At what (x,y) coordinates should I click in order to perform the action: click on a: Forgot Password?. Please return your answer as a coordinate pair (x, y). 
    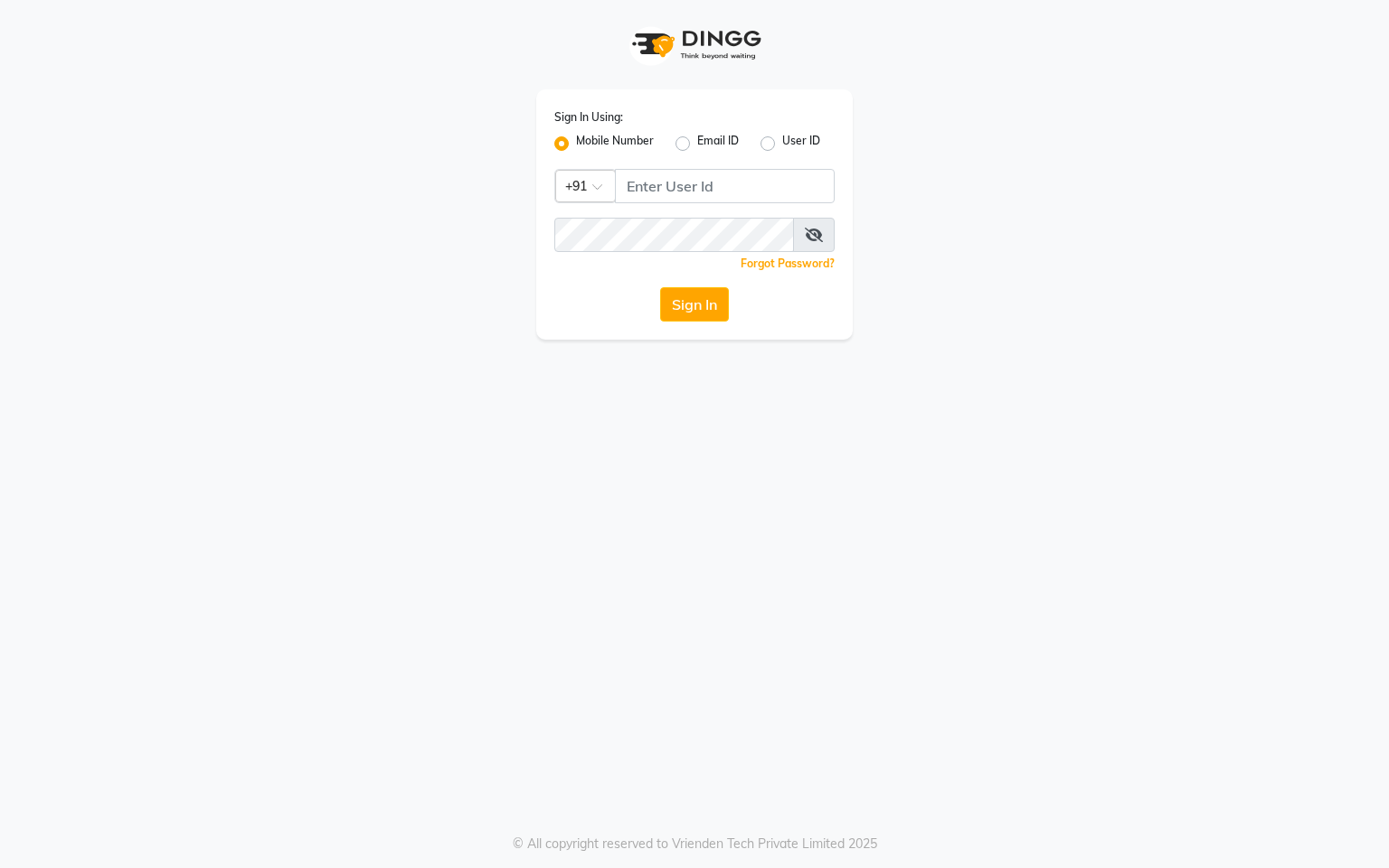
    Looking at the image, I should click on (787, 263).